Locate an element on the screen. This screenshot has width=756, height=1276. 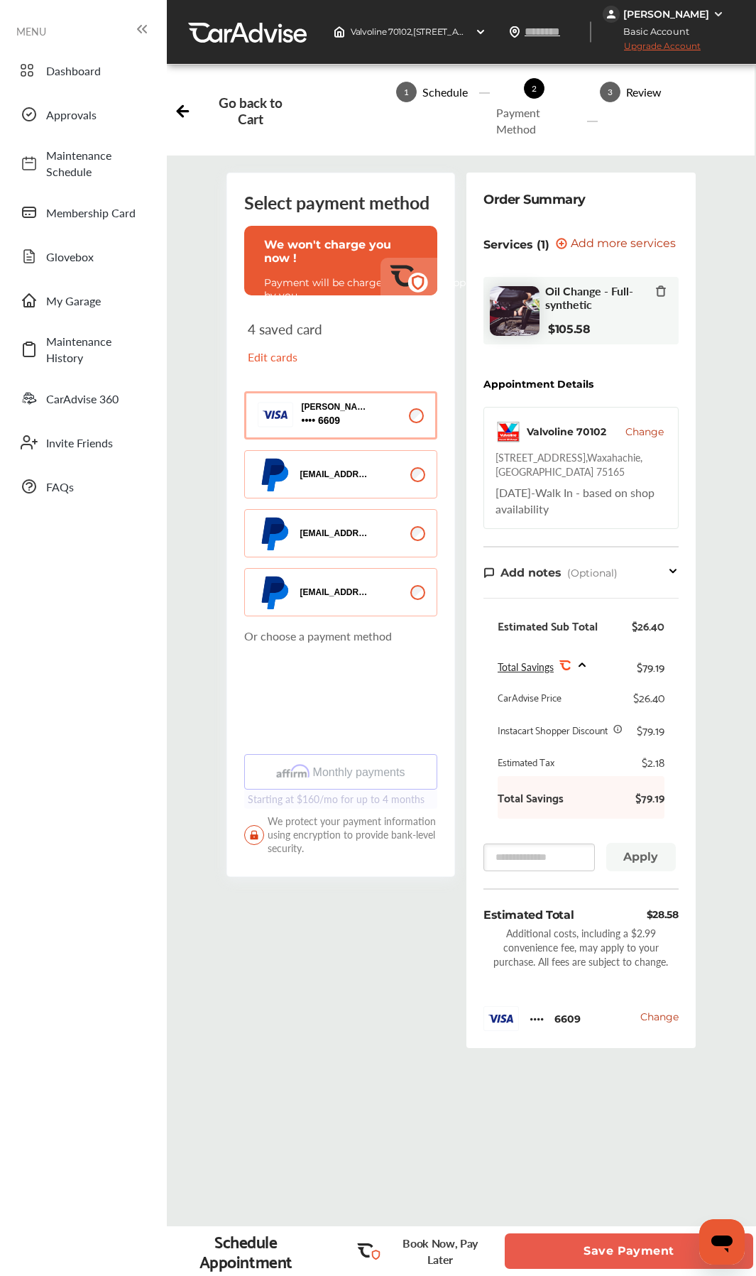
span: FAQs is located at coordinates (96, 486).